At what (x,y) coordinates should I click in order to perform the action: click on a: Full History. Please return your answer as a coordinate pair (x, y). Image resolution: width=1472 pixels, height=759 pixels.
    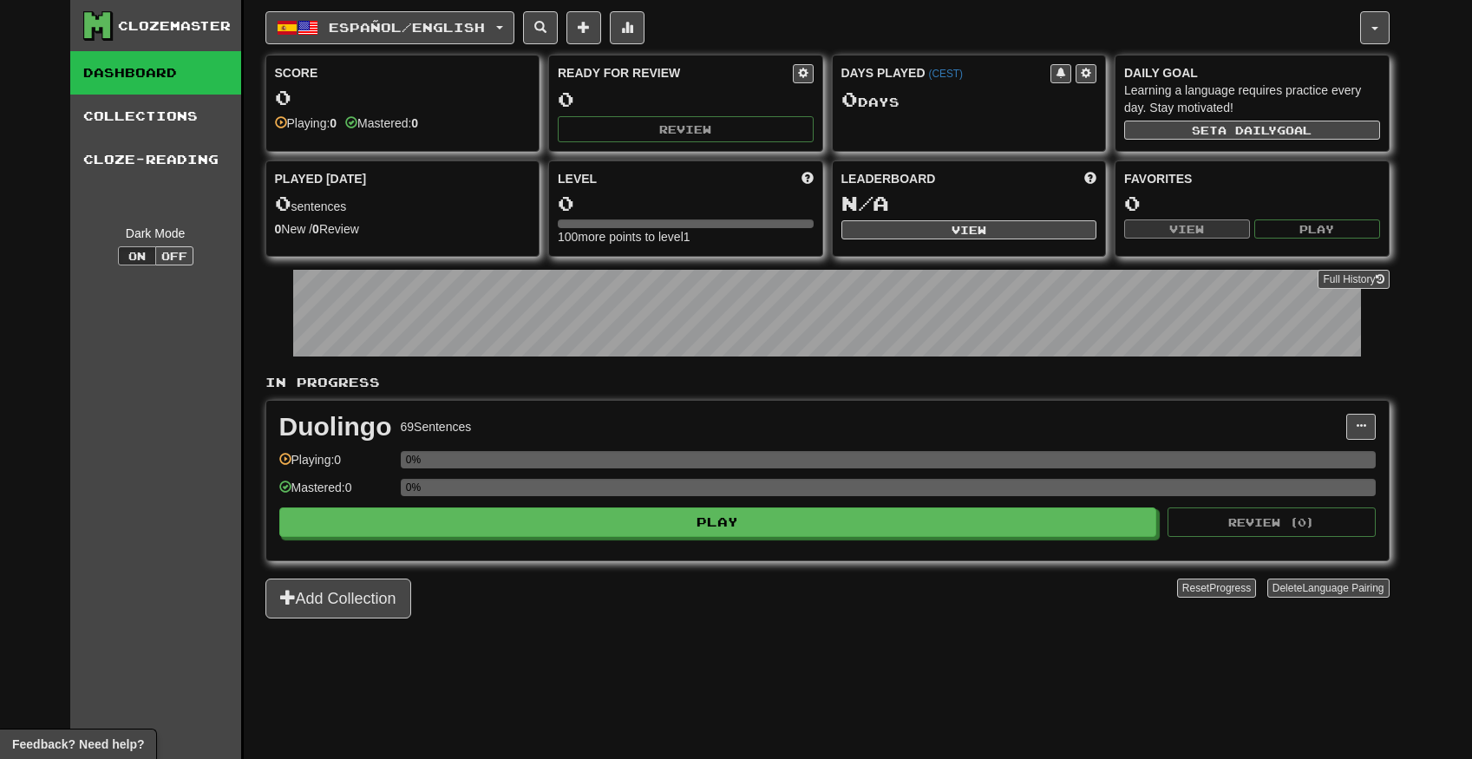
    Looking at the image, I should click on (1353, 279).